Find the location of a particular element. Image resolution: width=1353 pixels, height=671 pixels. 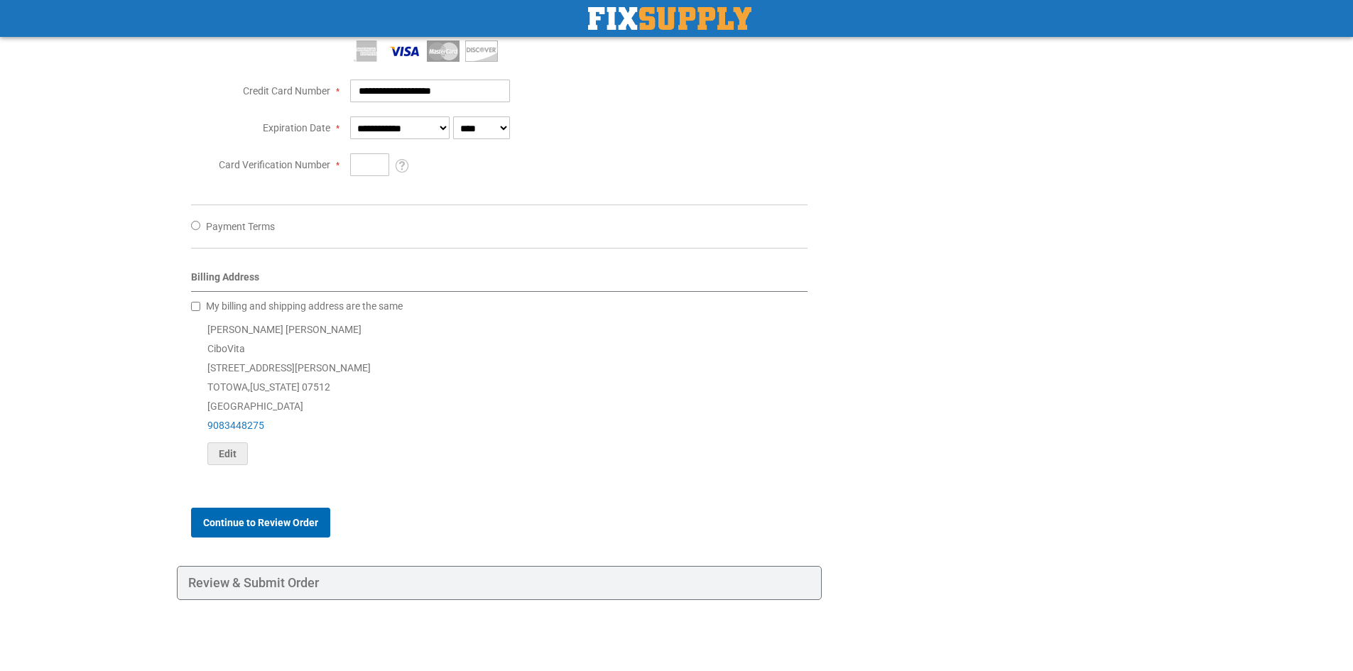

span: My billing and shipping address are the same is located at coordinates (304, 306).